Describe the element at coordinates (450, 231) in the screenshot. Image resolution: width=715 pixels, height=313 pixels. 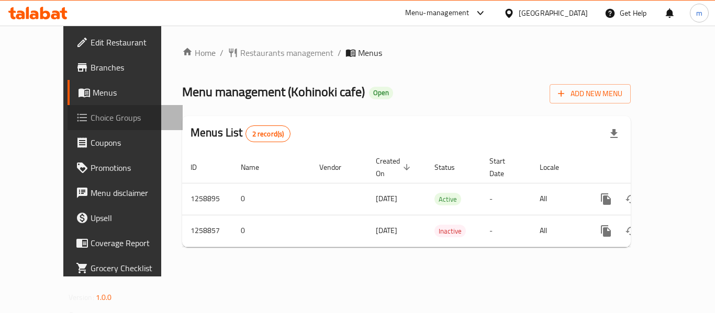
I see `span: Inactive` at that location.